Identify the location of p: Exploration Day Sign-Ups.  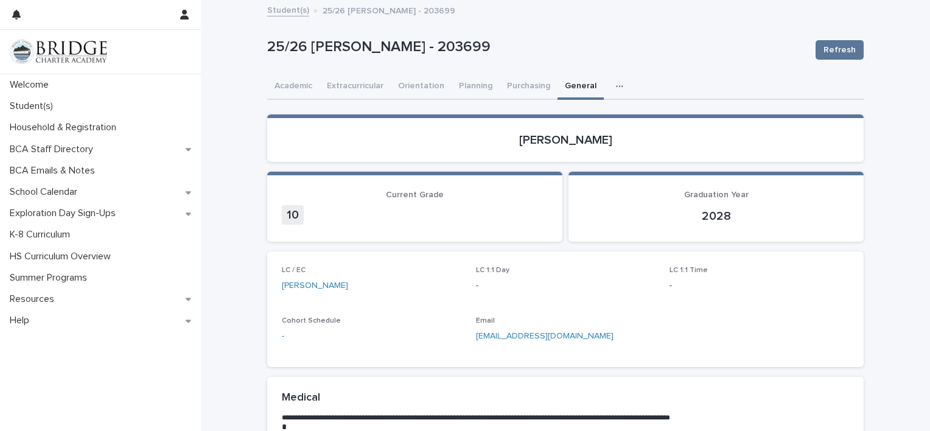
(65, 213).